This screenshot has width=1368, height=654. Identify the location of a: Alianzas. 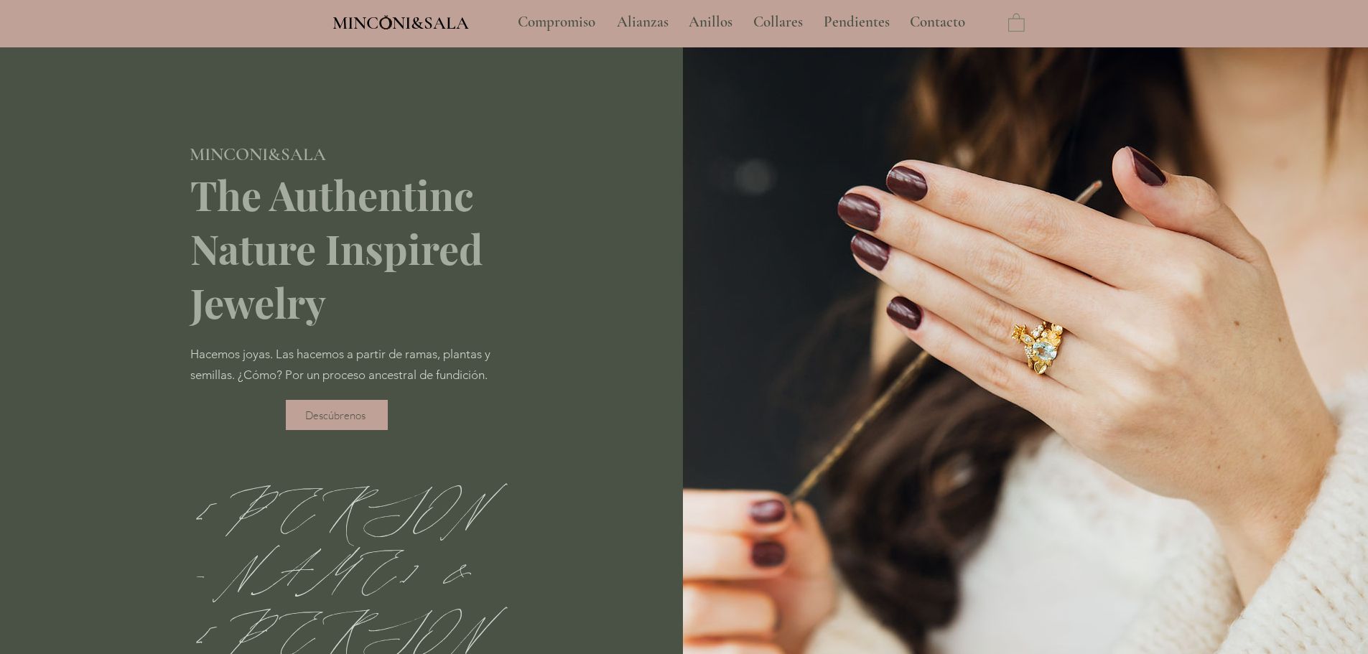
(642, 22).